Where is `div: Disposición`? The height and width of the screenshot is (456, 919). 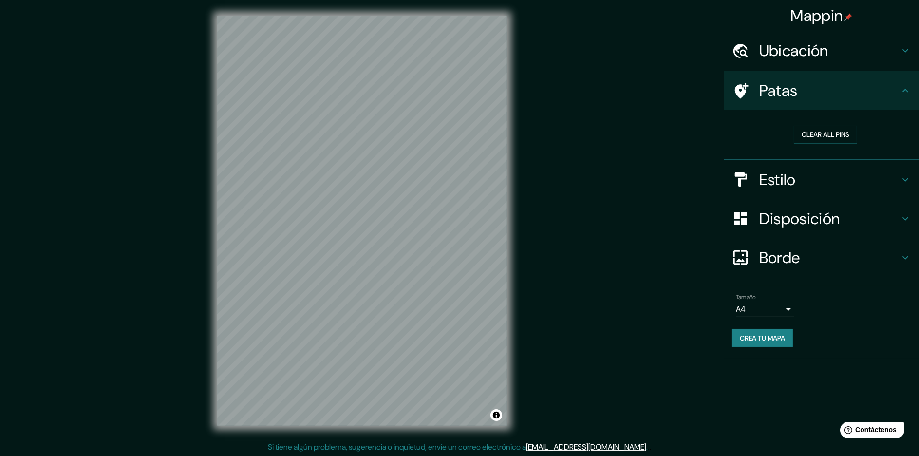 div: Disposición is located at coordinates (821, 219).